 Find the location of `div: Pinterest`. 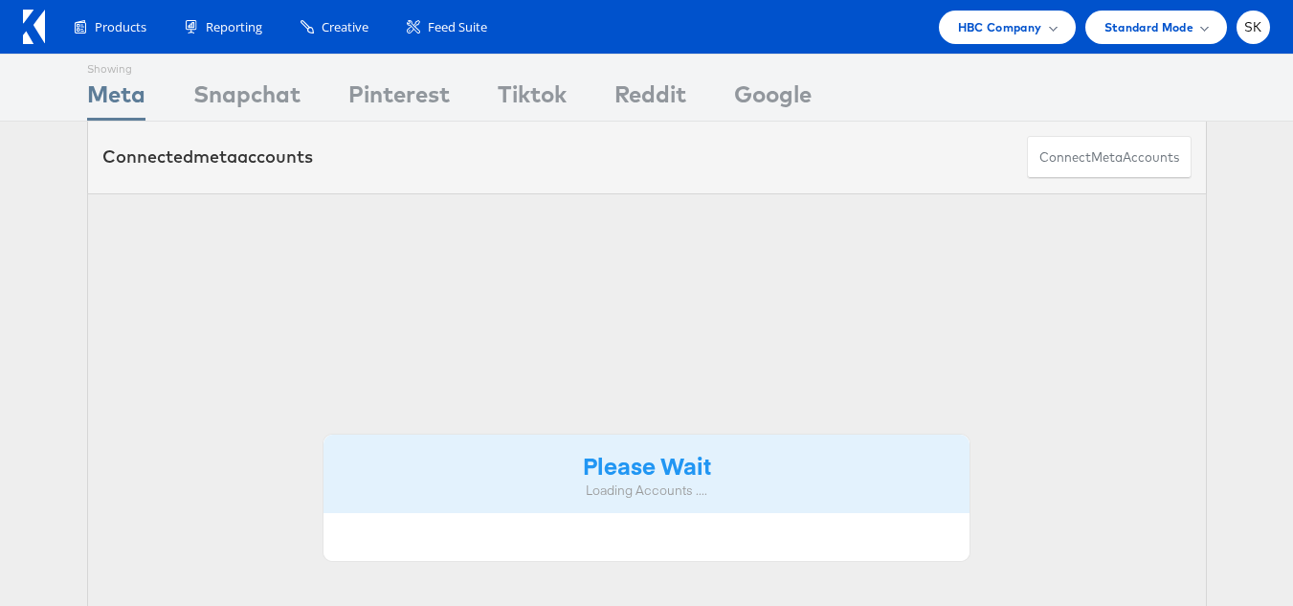

div: Pinterest is located at coordinates (399, 99).